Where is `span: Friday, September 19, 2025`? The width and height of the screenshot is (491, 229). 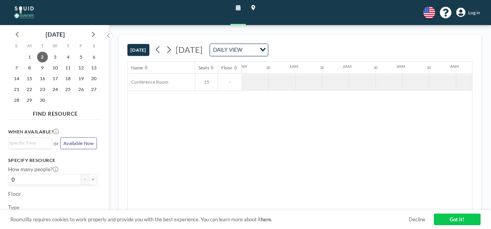
span: Friday, September 19, 2025 is located at coordinates (81, 79).